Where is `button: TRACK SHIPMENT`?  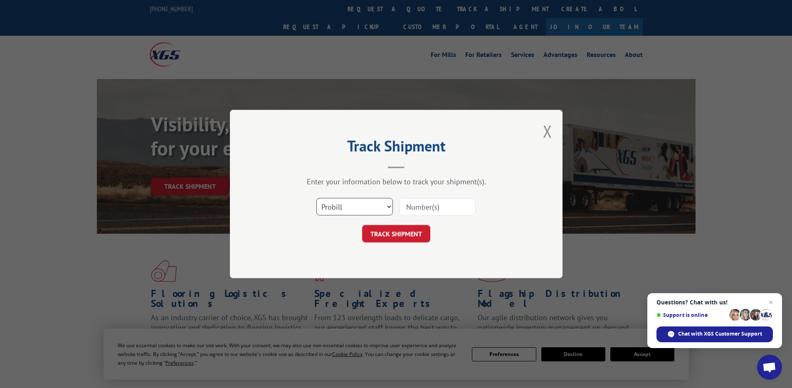
button: TRACK SHIPMENT is located at coordinates (396, 234).